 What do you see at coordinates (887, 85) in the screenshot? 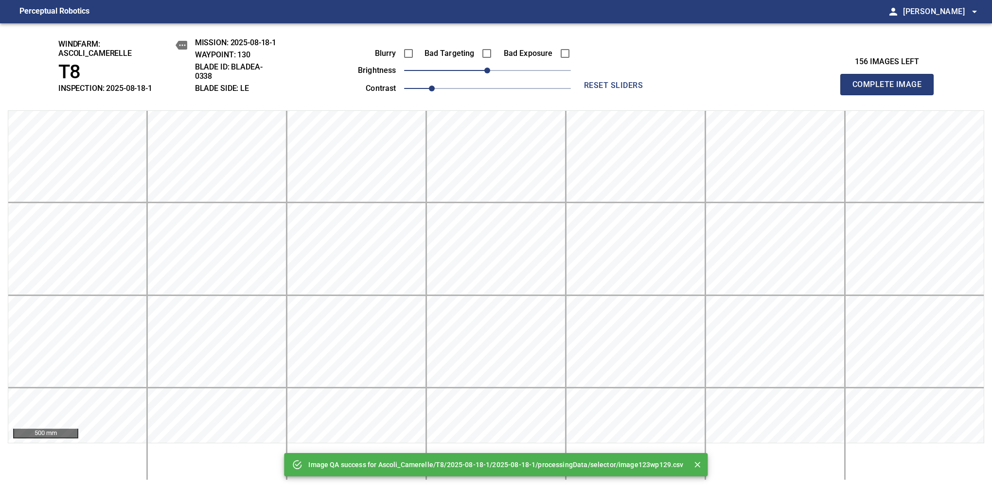
I see `button: Complete Image` at bounding box center [887, 85].